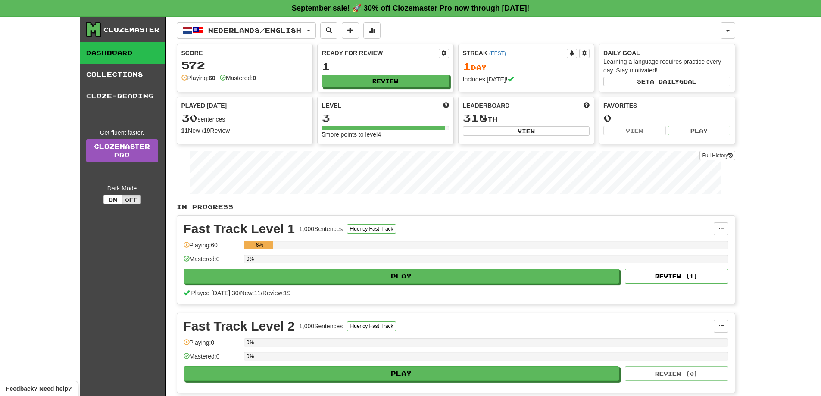 This screenshot has width=821, height=396. I want to click on button: Nederlands/English, so click(246, 31).